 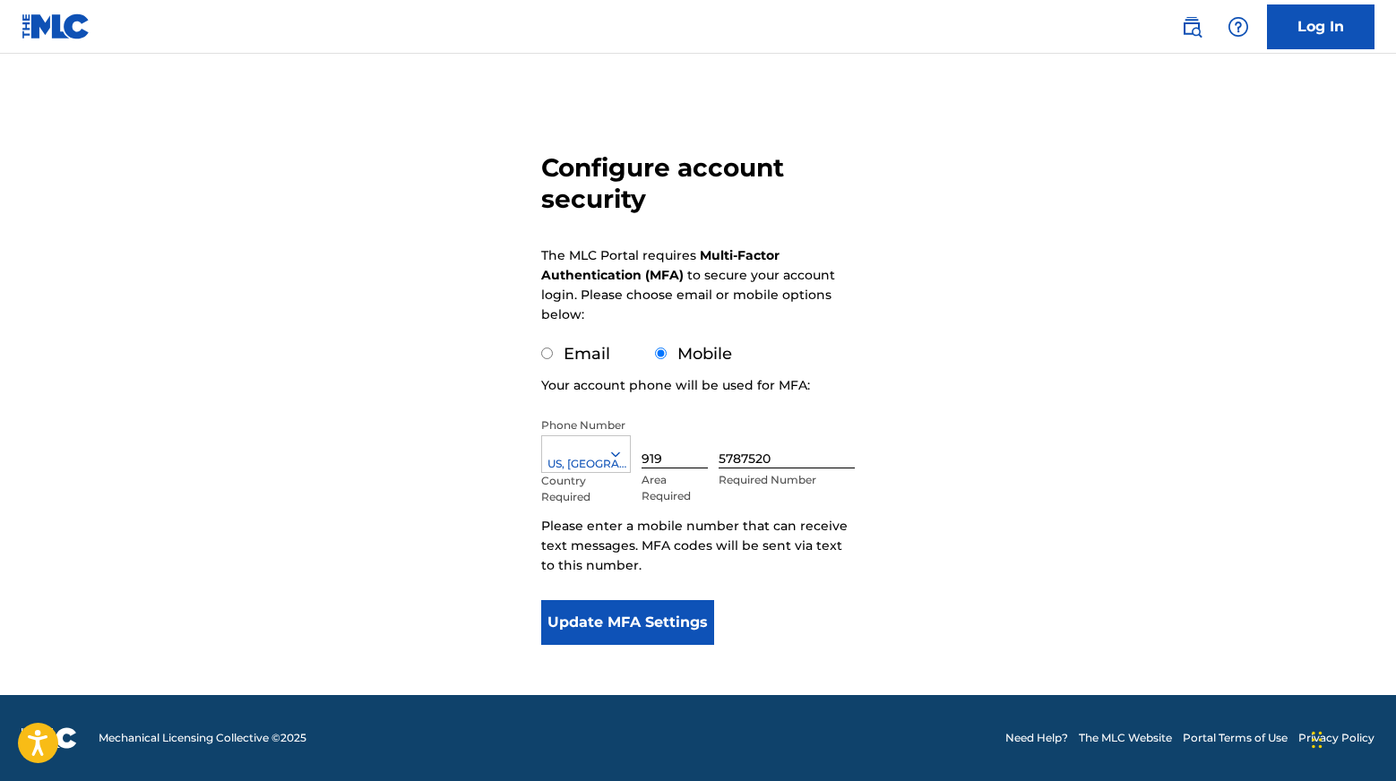 I want to click on a: Portal Terms of Use, so click(x=1235, y=738).